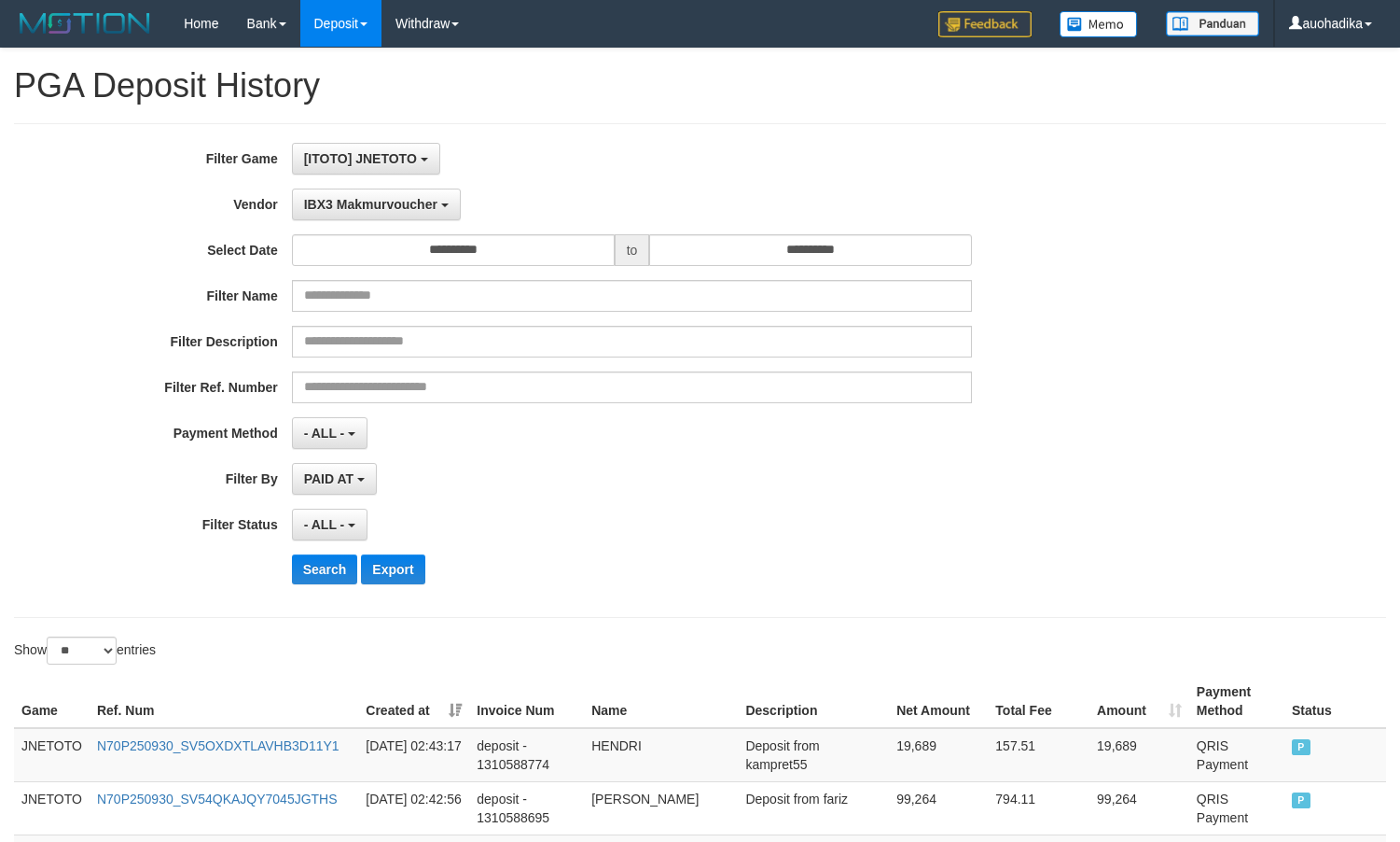 The image size is (1400, 842). I want to click on select: Showentries, so click(81, 651).